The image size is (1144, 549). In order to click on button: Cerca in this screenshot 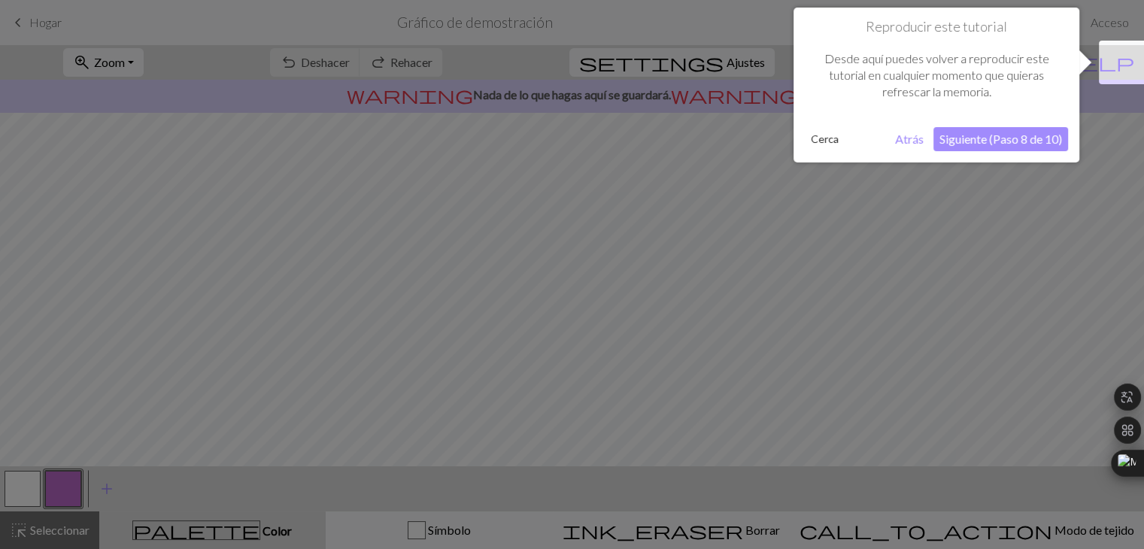, I will do `click(824, 139)`.